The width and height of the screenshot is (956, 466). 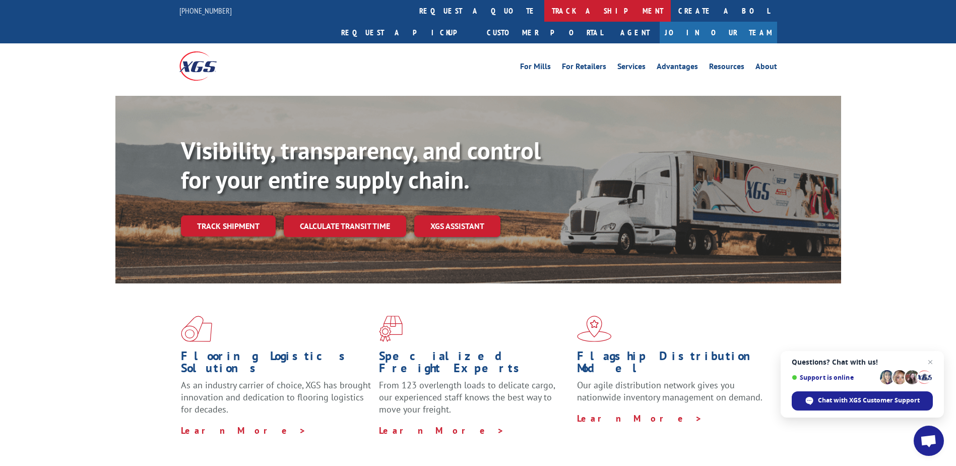 What do you see at coordinates (474, 401) in the screenshot?
I see `p: From 123 overlength loads to delicate cargo, our experienced staff knows the best way to move you...` at bounding box center [474, 401].